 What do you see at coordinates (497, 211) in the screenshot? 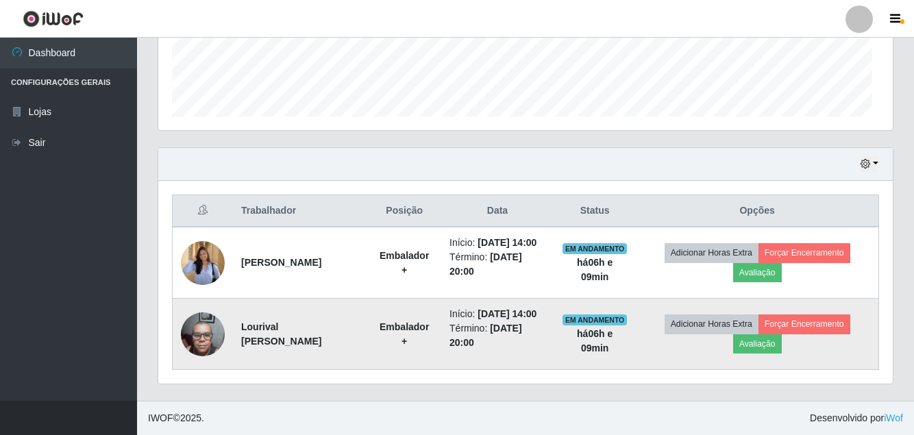
I see `th: Data` at bounding box center [497, 211].